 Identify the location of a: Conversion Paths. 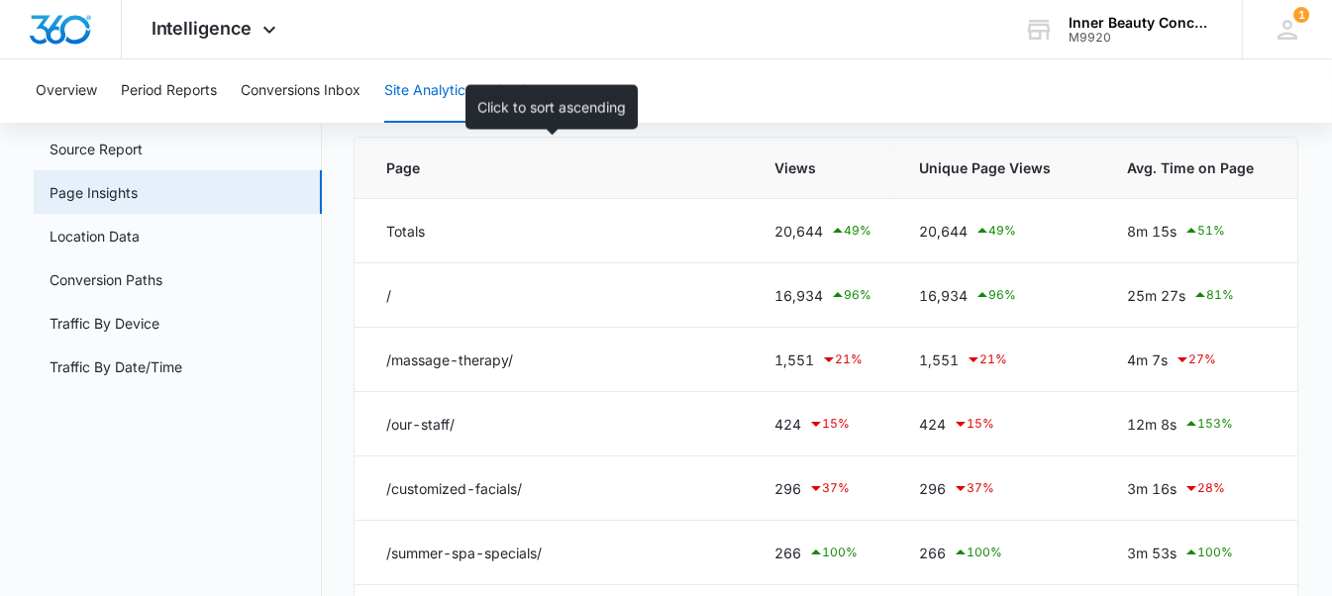
(106, 279).